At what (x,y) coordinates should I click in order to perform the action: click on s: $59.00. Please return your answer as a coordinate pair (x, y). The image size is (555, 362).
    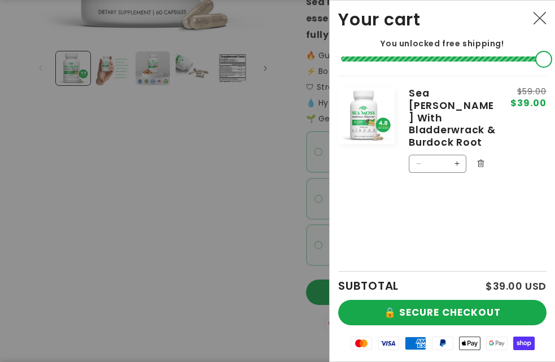
    Looking at the image, I should click on (528, 91).